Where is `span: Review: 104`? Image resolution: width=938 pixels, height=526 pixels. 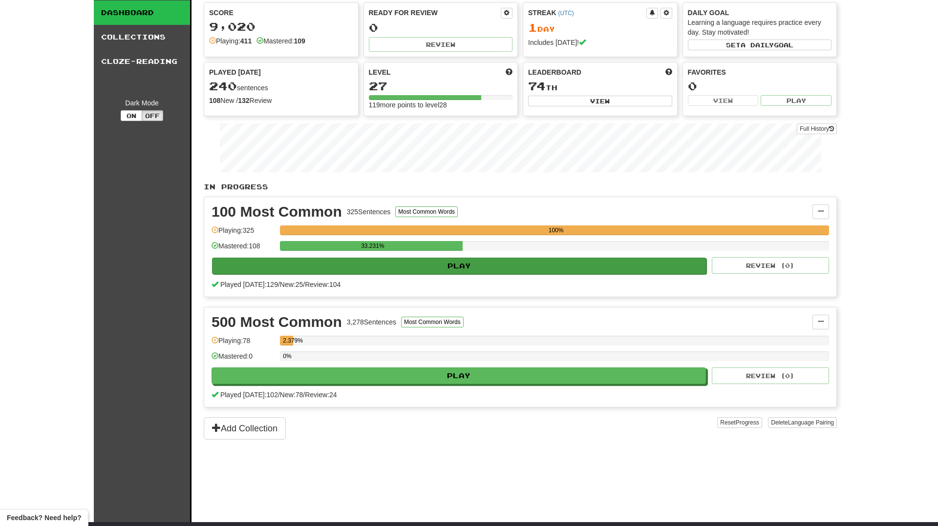 span: Review: 104 is located at coordinates (322, 285).